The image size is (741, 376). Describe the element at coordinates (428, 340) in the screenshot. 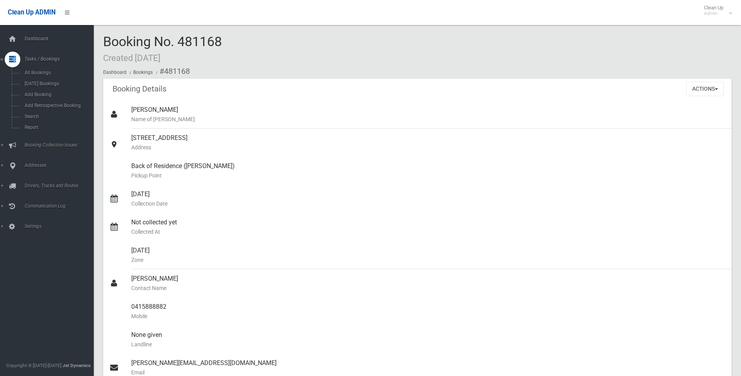

I see `div: None given` at that location.